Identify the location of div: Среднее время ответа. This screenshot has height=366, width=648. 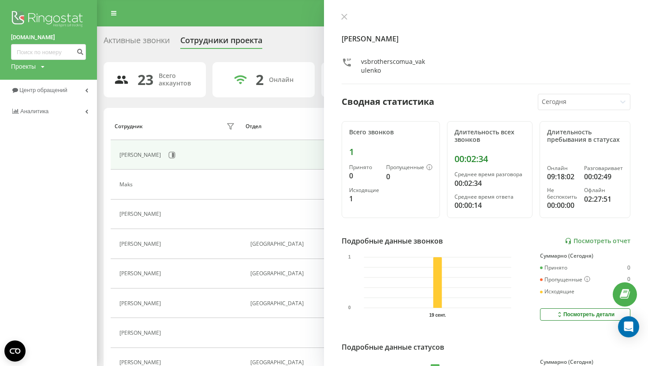
(489, 197).